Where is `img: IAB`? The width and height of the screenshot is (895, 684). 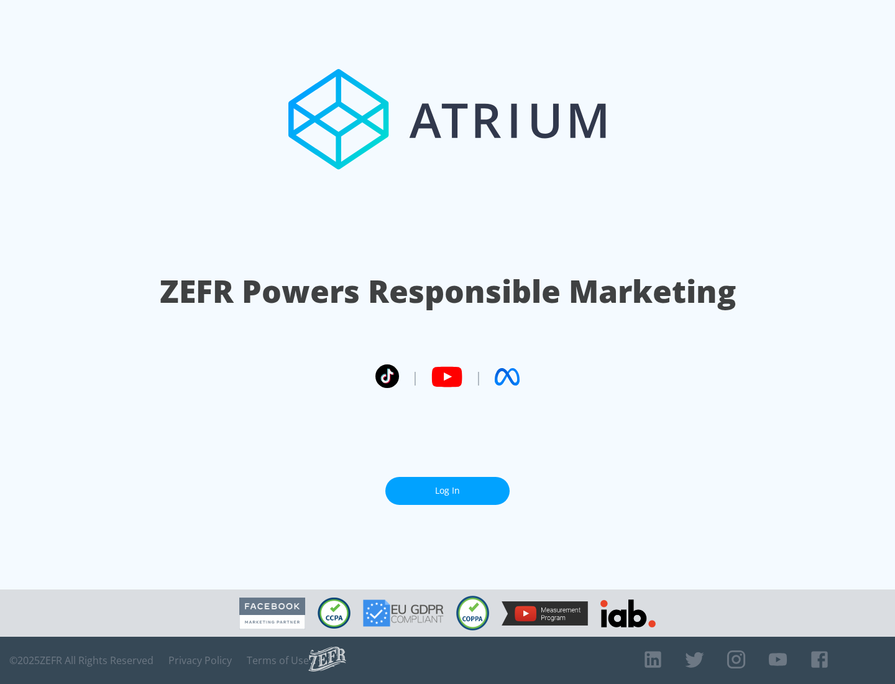
img: IAB is located at coordinates (628, 613).